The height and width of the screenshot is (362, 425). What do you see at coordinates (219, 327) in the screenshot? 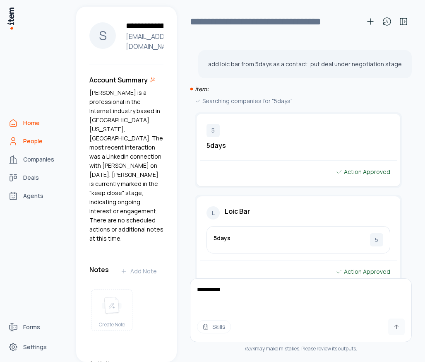
I see `span: Skills` at bounding box center [219, 327].